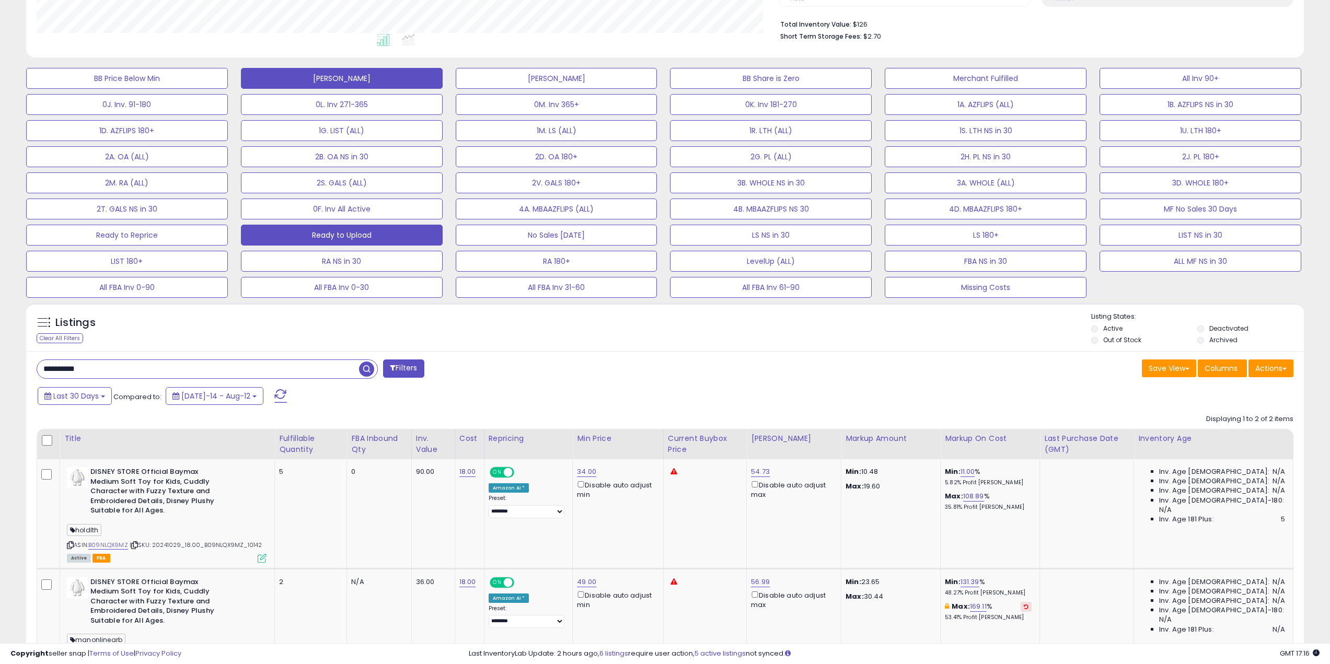 The width and height of the screenshot is (1330, 664). Describe the element at coordinates (1122, 340) in the screenshot. I see `label: Out of Stock` at that location.